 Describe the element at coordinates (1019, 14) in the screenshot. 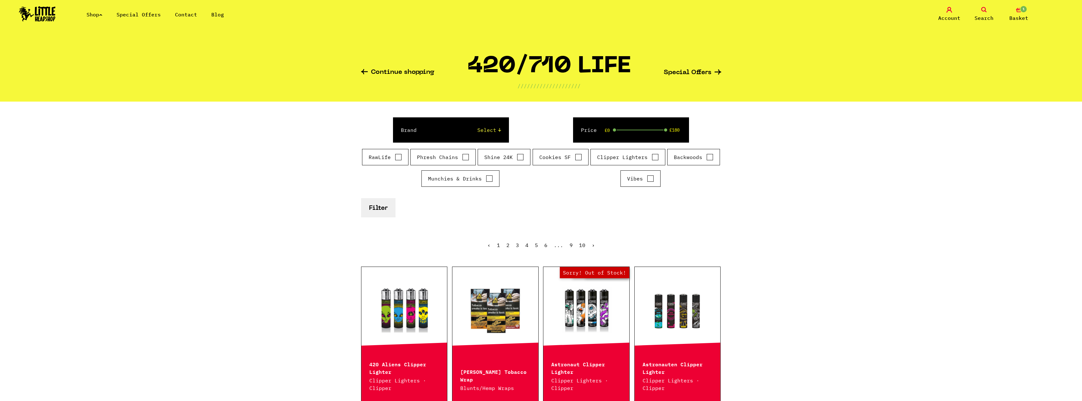

I see `a: 1 Basket` at that location.